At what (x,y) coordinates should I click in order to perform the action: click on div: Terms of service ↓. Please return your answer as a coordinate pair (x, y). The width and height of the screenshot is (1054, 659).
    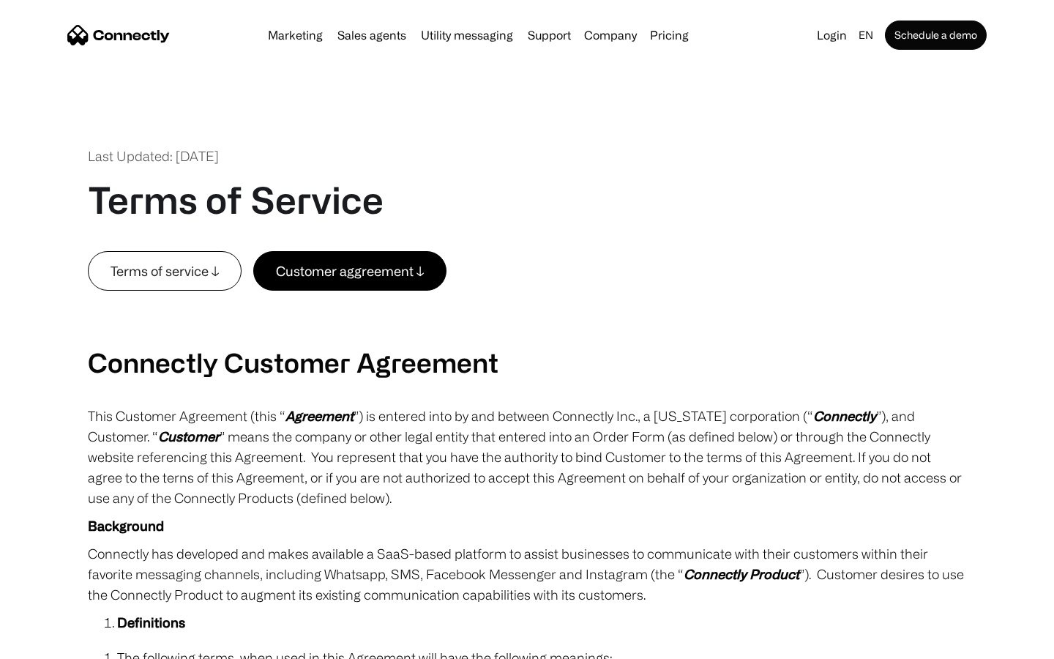
    Looking at the image, I should click on (165, 271).